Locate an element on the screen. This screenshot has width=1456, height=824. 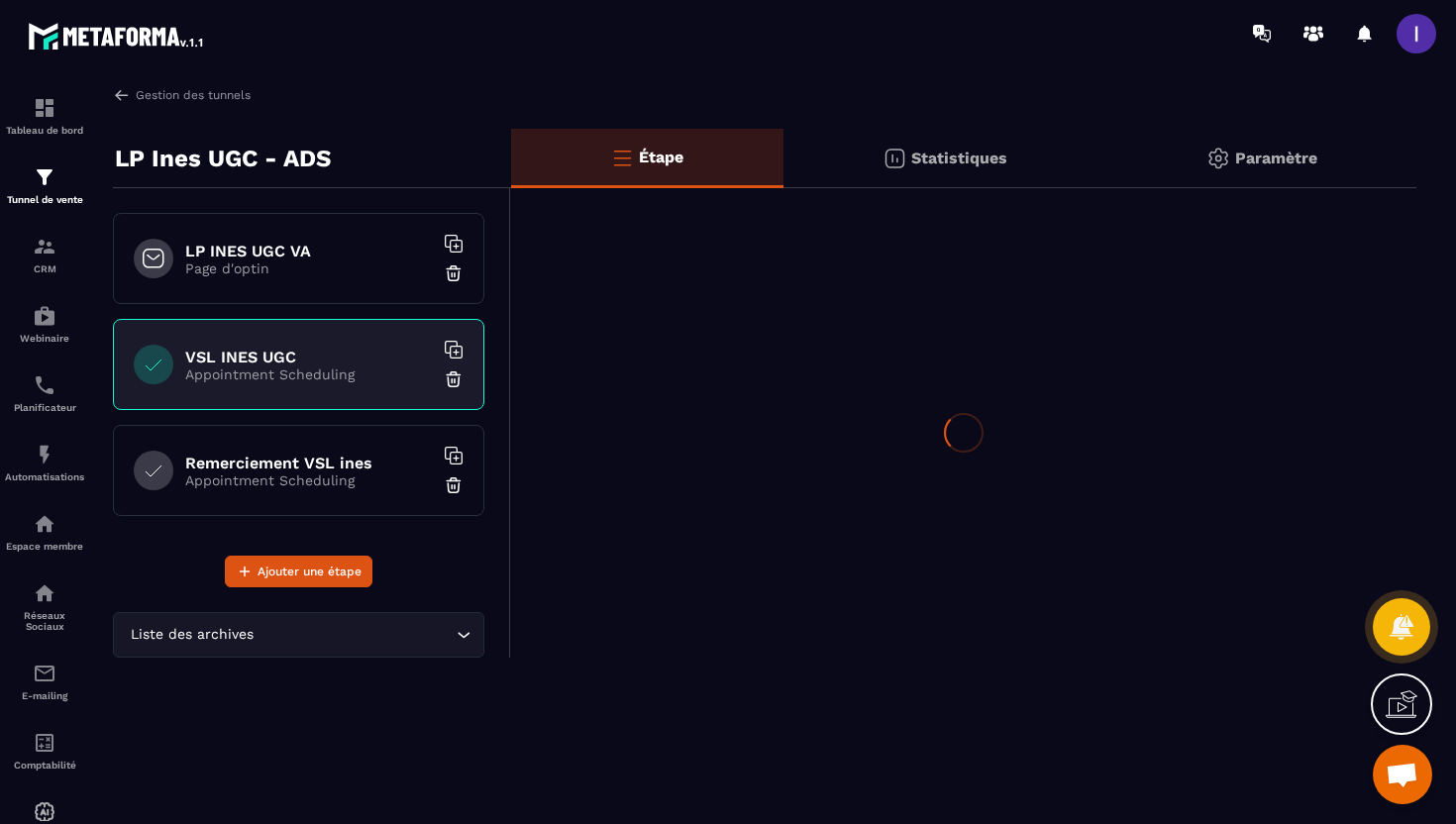
p: Réseaux Sociaux is located at coordinates (45, 621).